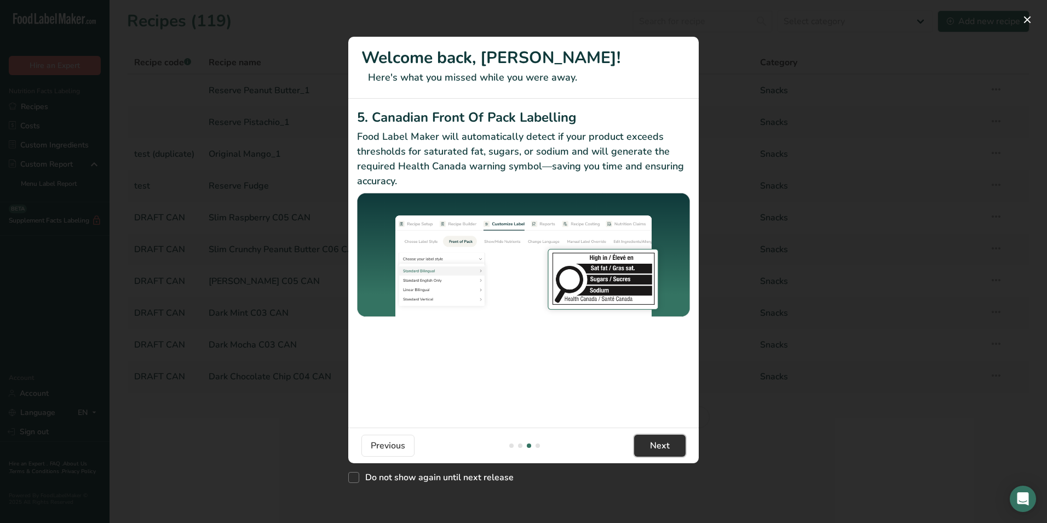  What do you see at coordinates (660, 445) in the screenshot?
I see `button: Next` at bounding box center [660, 445].